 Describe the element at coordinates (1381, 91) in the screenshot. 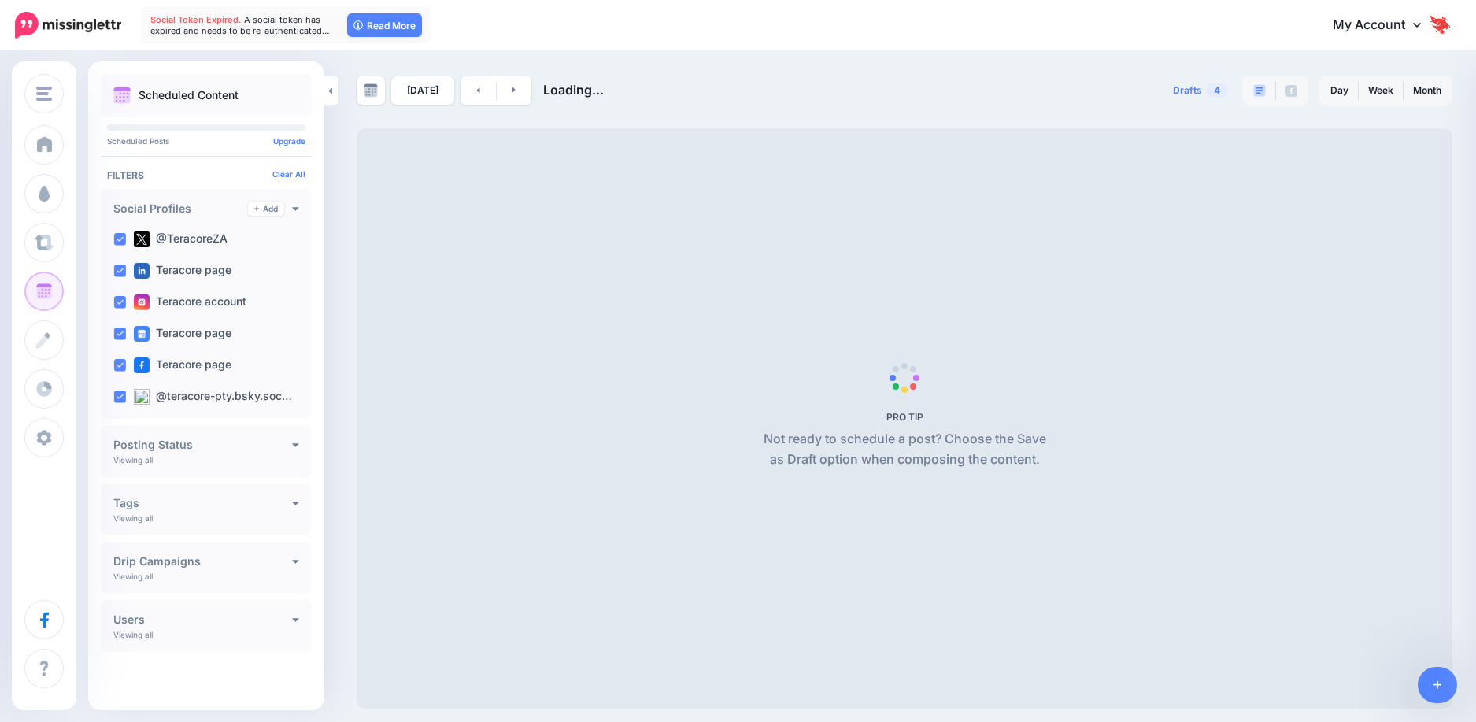

I see `a: Week` at that location.